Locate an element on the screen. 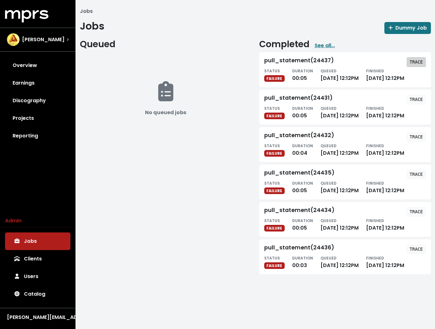 This screenshot has width=435, height=329. div: pull_statement(24436) is located at coordinates (299, 248).